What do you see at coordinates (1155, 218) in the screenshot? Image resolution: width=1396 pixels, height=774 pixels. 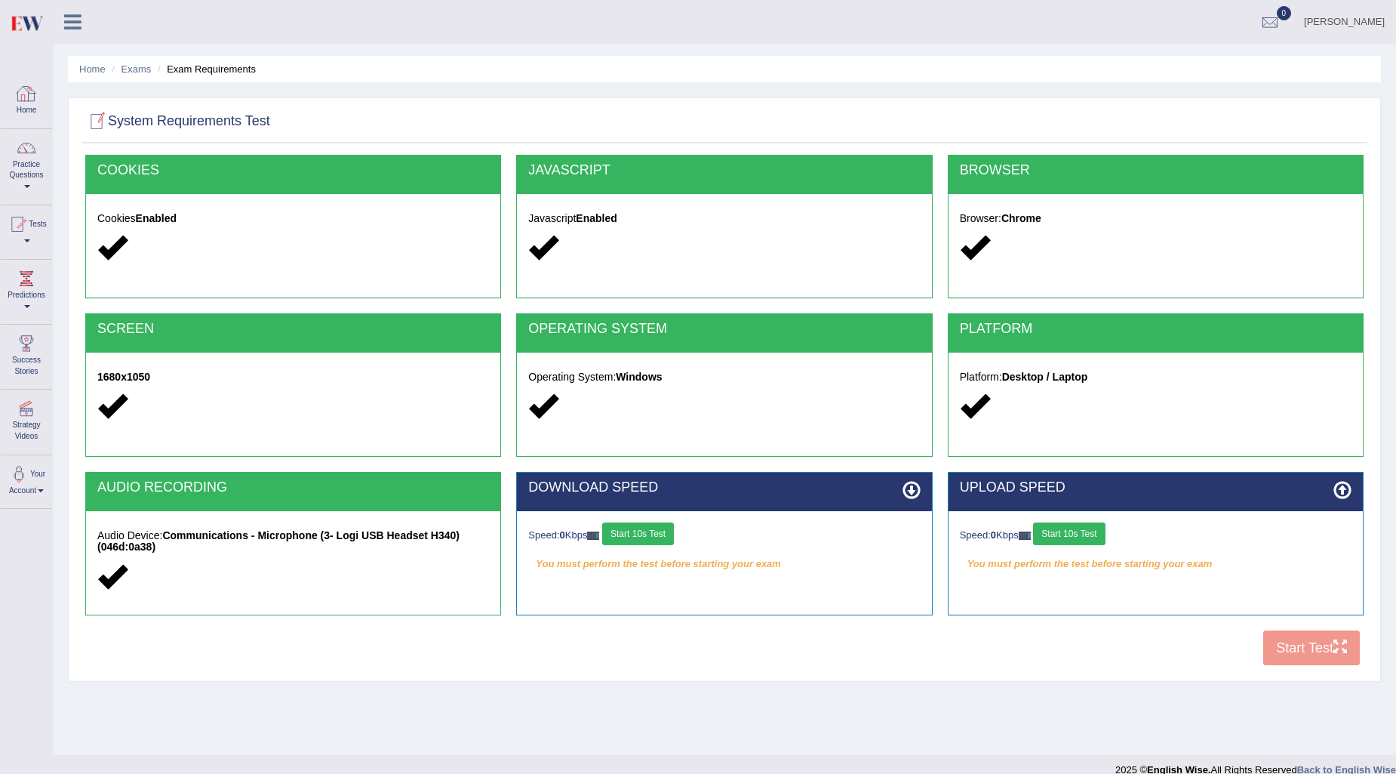 I see `h5: Browser:` at bounding box center [1155, 218].